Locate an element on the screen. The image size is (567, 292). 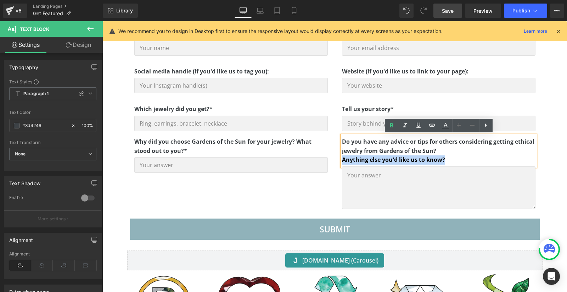
div: Open Intercom Messenger is located at coordinates (552, 276).